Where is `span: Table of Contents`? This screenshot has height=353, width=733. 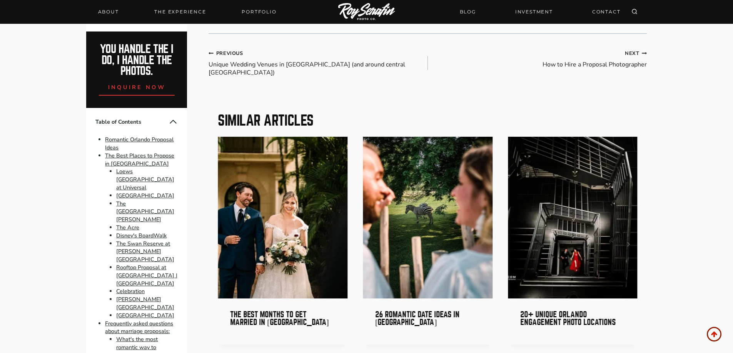 span: Table of Contents is located at coordinates (132, 122).